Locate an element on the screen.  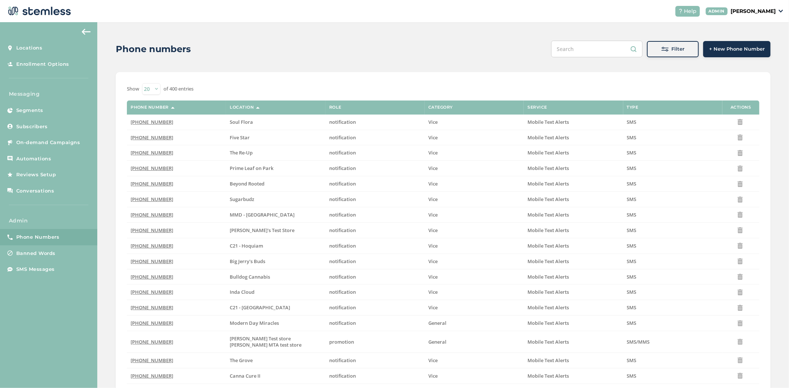
label: of 400 entries is located at coordinates (178, 89).